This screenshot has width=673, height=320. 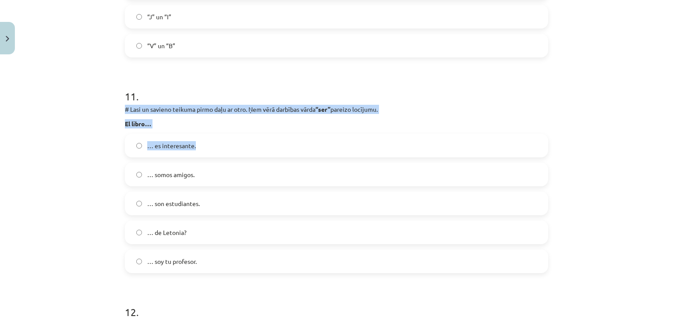 I want to click on span: … somos amigos., so click(x=171, y=174).